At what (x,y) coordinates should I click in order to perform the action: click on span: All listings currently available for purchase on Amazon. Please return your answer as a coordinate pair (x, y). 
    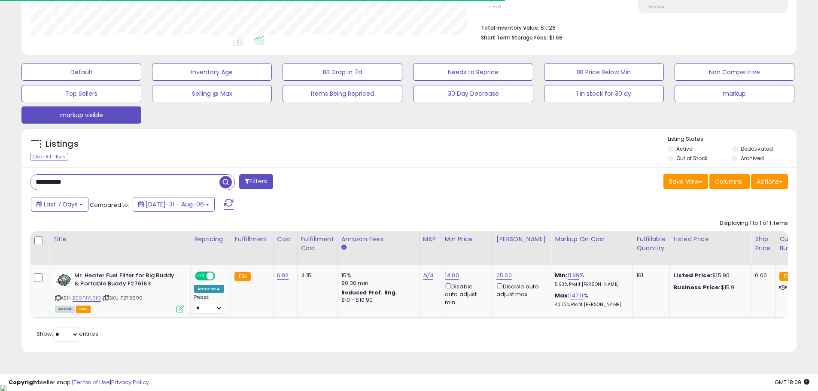
    Looking at the image, I should click on (65, 309).